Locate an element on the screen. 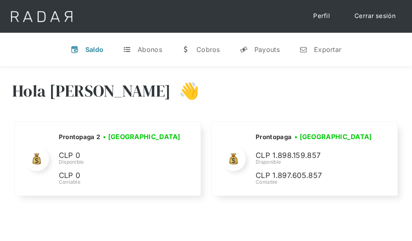 The width and height of the screenshot is (412, 241). div: Saldo is located at coordinates (94, 49).